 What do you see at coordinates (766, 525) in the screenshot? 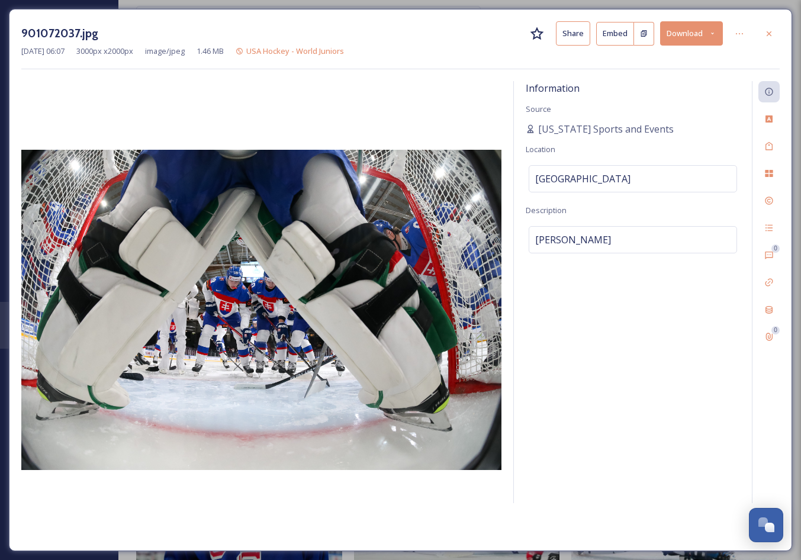
I see `button: Open Chat` at bounding box center [766, 525].